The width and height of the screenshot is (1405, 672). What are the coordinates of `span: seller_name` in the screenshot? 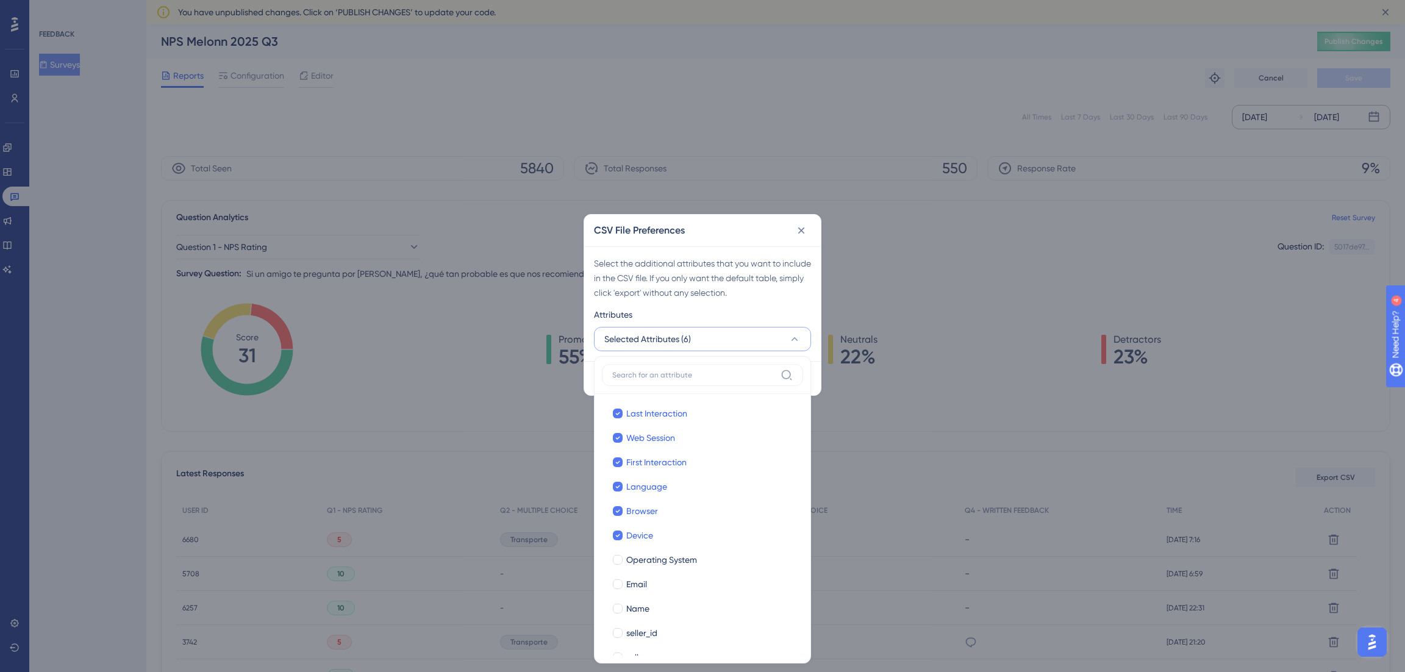 It's located at (650, 657).